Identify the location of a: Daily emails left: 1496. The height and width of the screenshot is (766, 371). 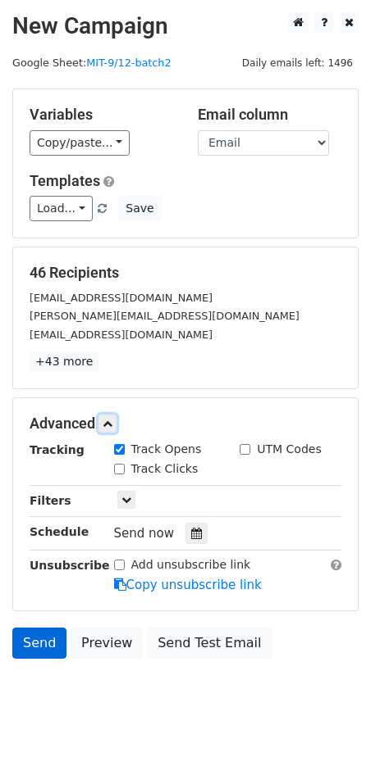
(297, 62).